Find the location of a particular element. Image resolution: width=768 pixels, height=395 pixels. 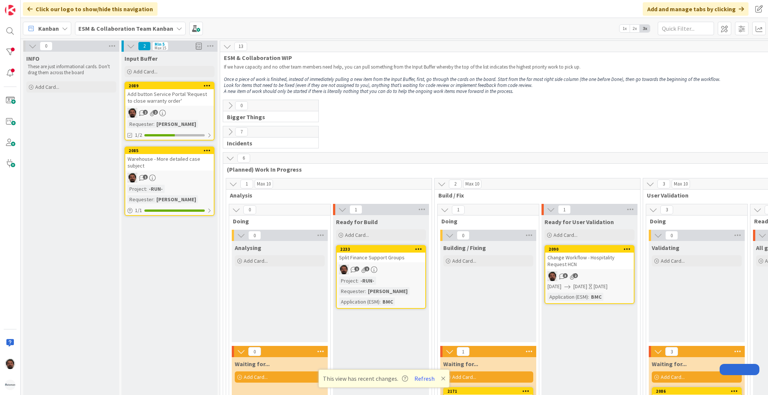

em: A new item of work should only be started if there is literally nothing that you can do to help t... is located at coordinates (369, 91).